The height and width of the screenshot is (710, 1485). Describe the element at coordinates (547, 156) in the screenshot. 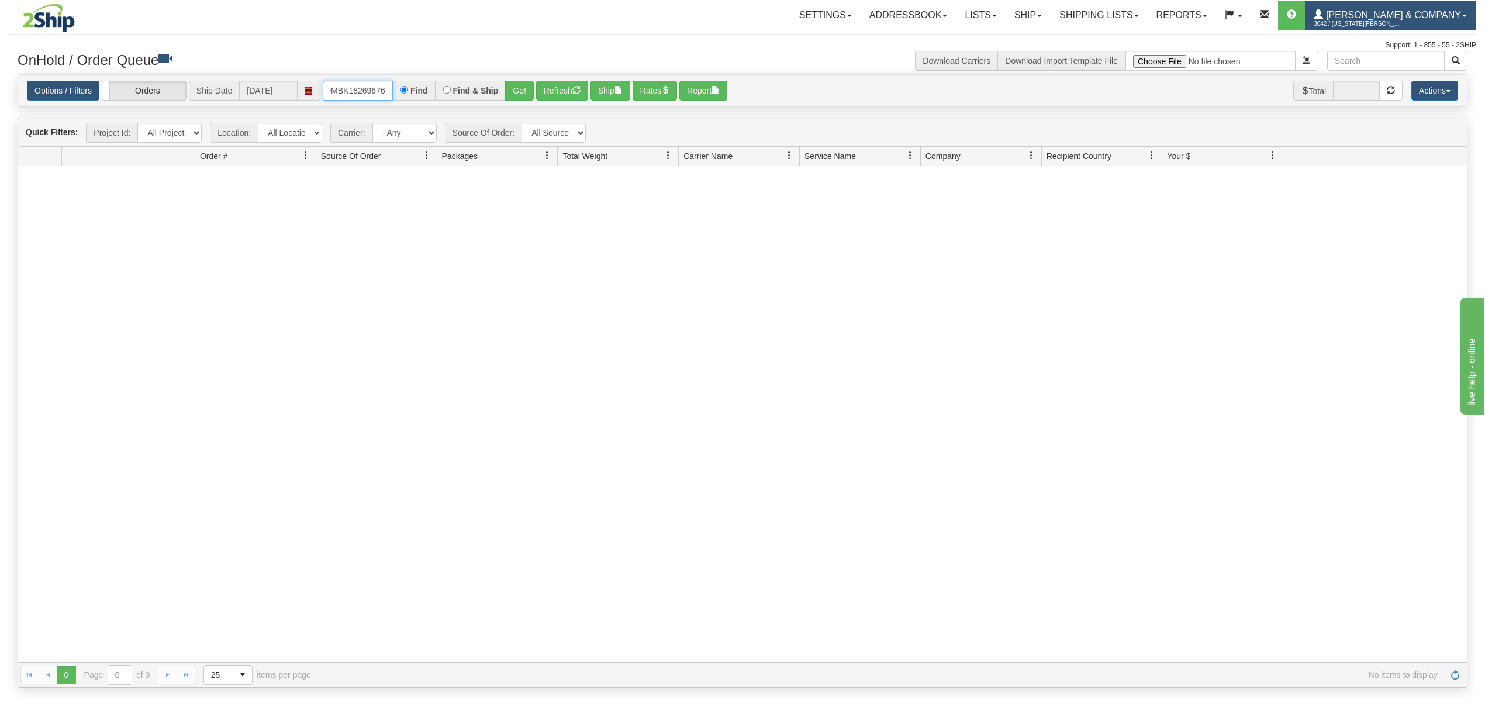

I see `a: Packages filter column settings` at that location.